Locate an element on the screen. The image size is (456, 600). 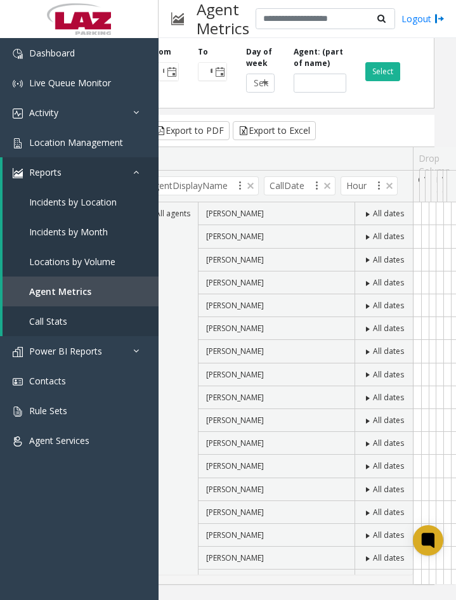
td: 129 is located at coordinates (425, 398).